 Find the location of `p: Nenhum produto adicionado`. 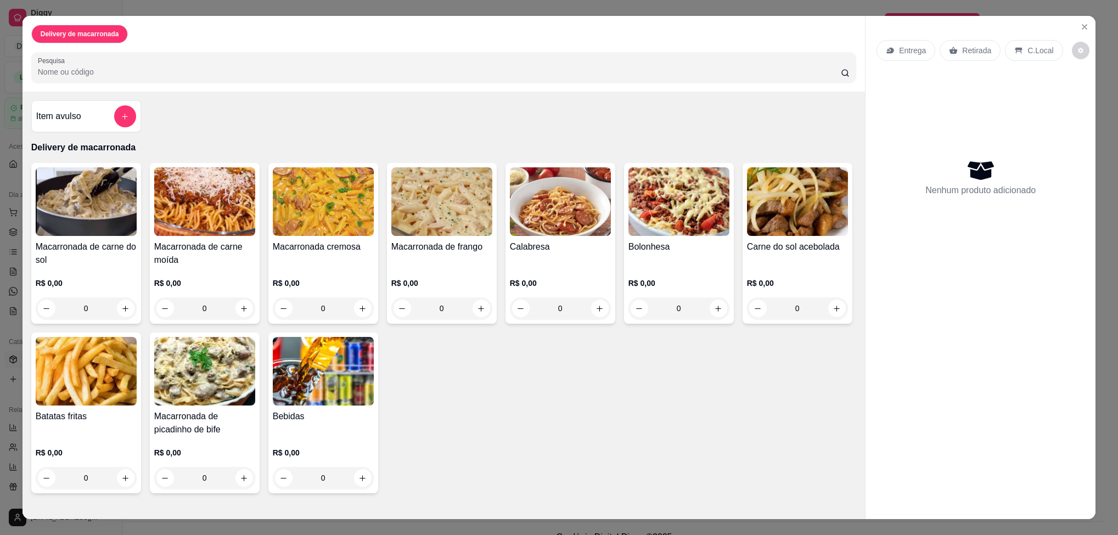

p: Nenhum produto adicionado is located at coordinates (980, 190).